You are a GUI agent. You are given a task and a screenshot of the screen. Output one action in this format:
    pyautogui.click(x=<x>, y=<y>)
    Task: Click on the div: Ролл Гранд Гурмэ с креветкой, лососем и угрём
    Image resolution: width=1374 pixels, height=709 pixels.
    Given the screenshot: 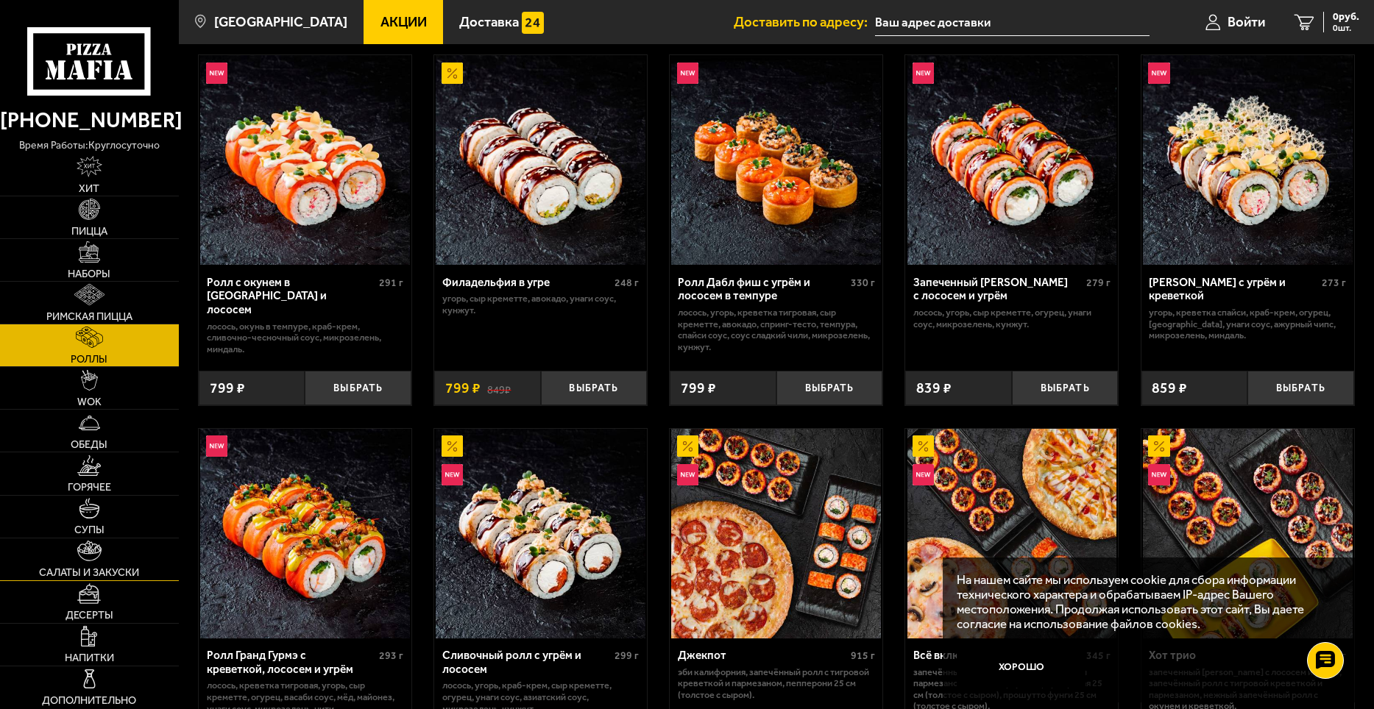 What is the action you would take?
    pyautogui.click(x=291, y=662)
    